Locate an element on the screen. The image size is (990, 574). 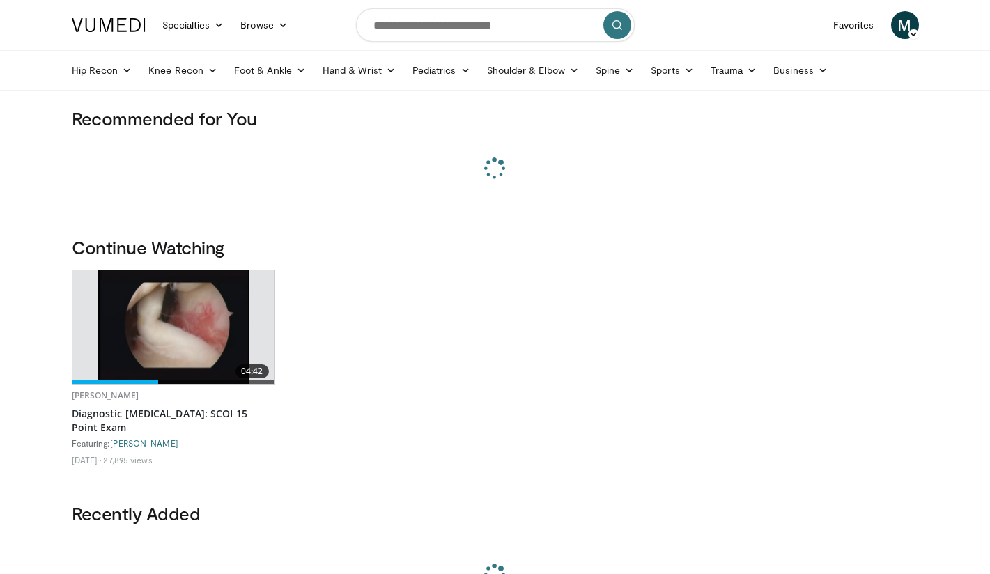
li: 27,895 views is located at coordinates (128, 460).